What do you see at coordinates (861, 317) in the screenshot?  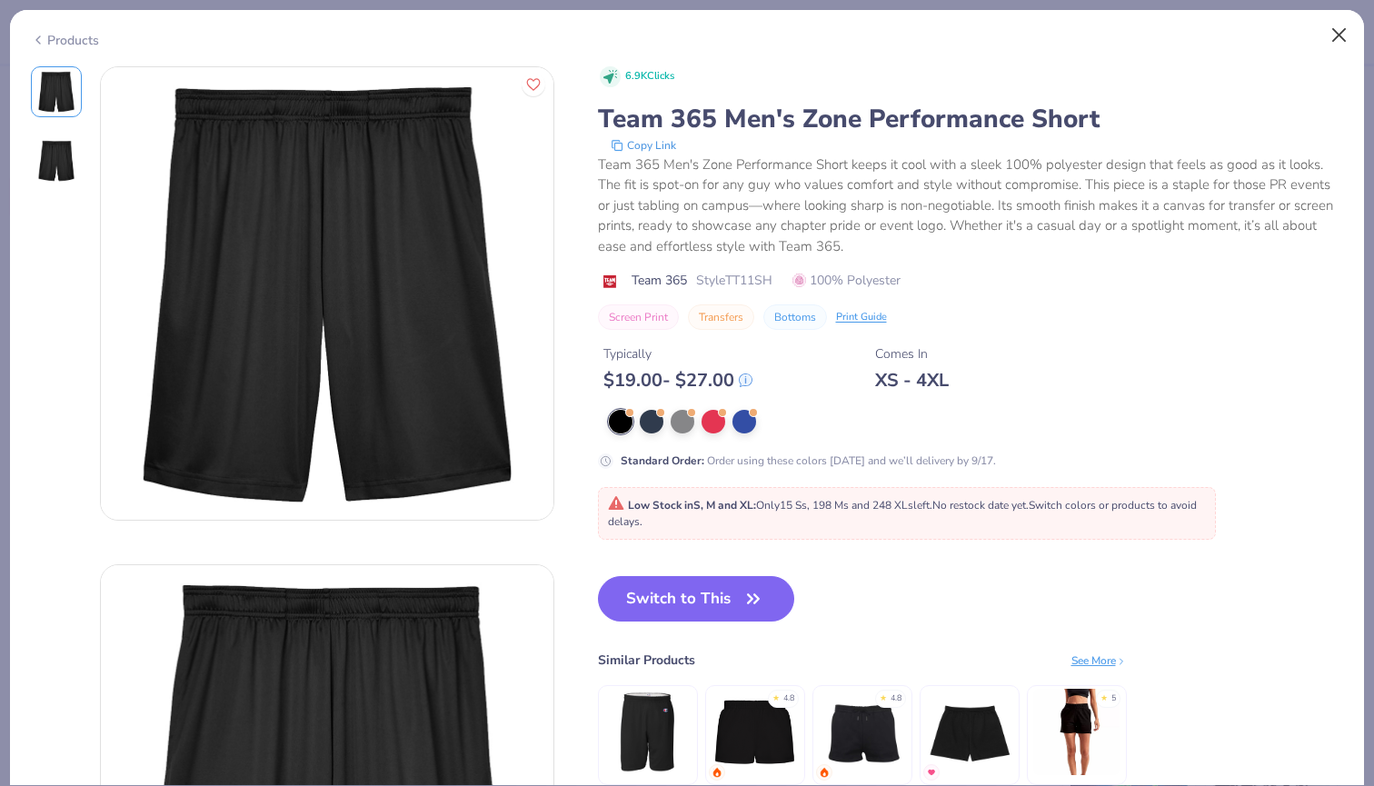 I see `div: Print Guide` at bounding box center [861, 317].